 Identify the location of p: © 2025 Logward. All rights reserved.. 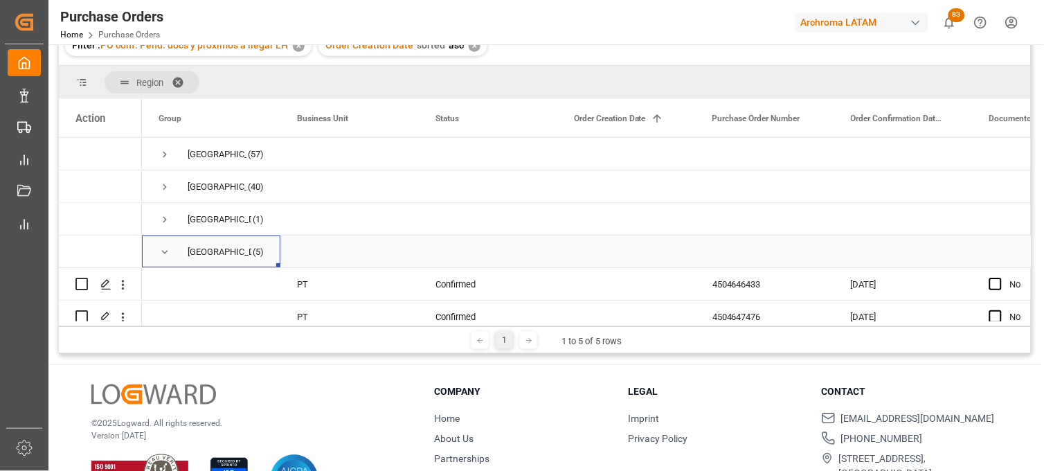
(245, 423).